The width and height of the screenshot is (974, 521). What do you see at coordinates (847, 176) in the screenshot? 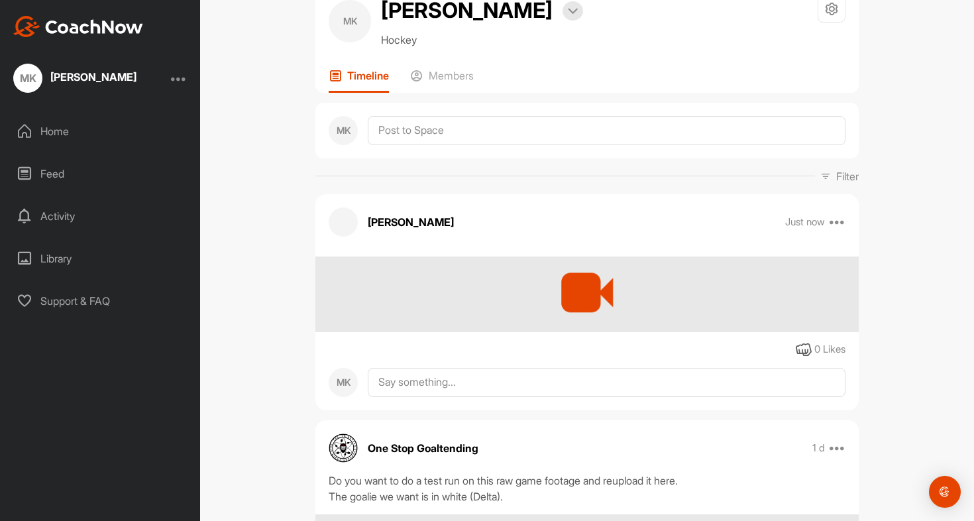
I see `p: Filter` at bounding box center [847, 176].